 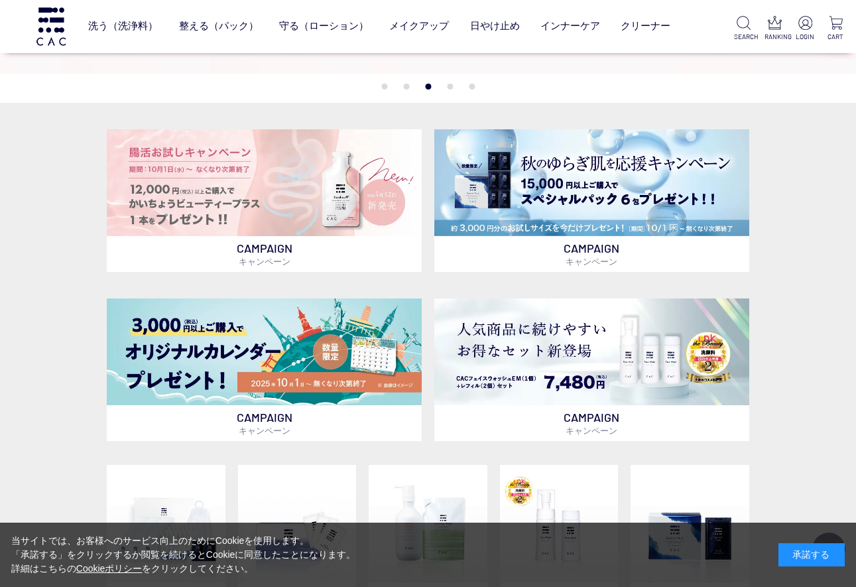 I want to click on a: インナーケア, so click(x=570, y=26).